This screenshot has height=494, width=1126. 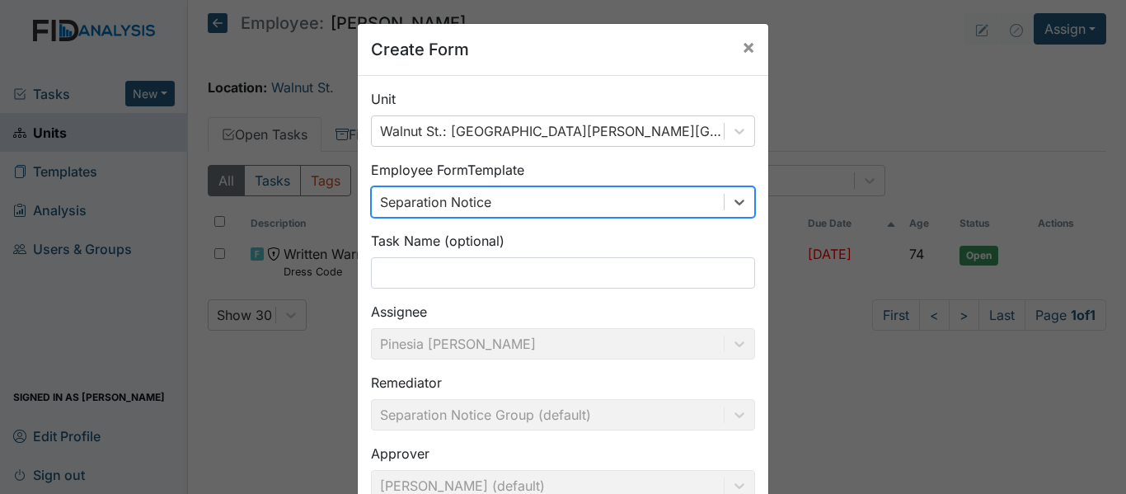 What do you see at coordinates (435, 202) in the screenshot?
I see `div: Separation Notice` at bounding box center [435, 202].